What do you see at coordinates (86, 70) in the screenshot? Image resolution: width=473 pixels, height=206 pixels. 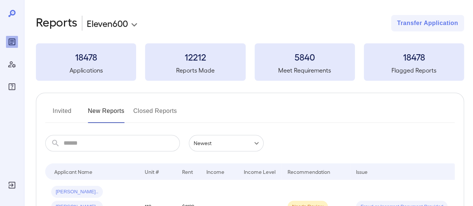 I see `h5: Applications` at bounding box center [86, 70].